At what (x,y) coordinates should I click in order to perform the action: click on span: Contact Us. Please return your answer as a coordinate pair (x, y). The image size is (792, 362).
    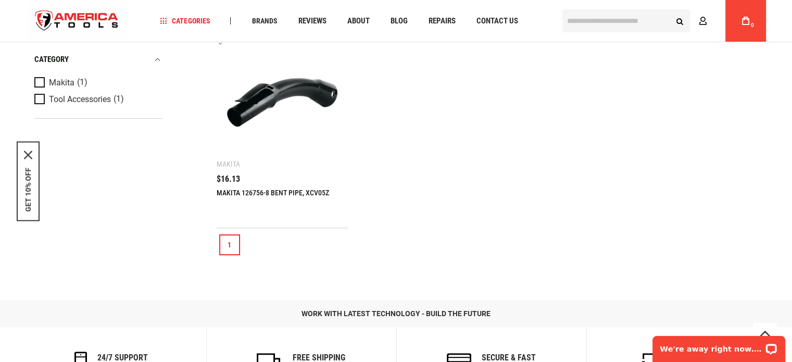
    Looking at the image, I should click on (497, 21).